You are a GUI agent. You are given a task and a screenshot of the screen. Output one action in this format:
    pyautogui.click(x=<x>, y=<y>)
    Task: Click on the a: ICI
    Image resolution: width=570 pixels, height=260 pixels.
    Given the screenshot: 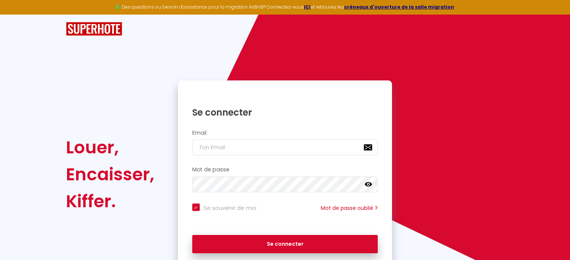 What is the action you would take?
    pyautogui.click(x=307, y=7)
    